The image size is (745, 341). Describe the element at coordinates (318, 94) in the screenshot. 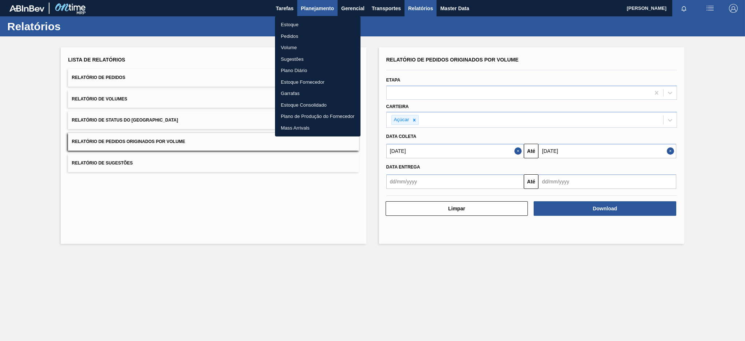

I see `li: Garrafas` at that location.